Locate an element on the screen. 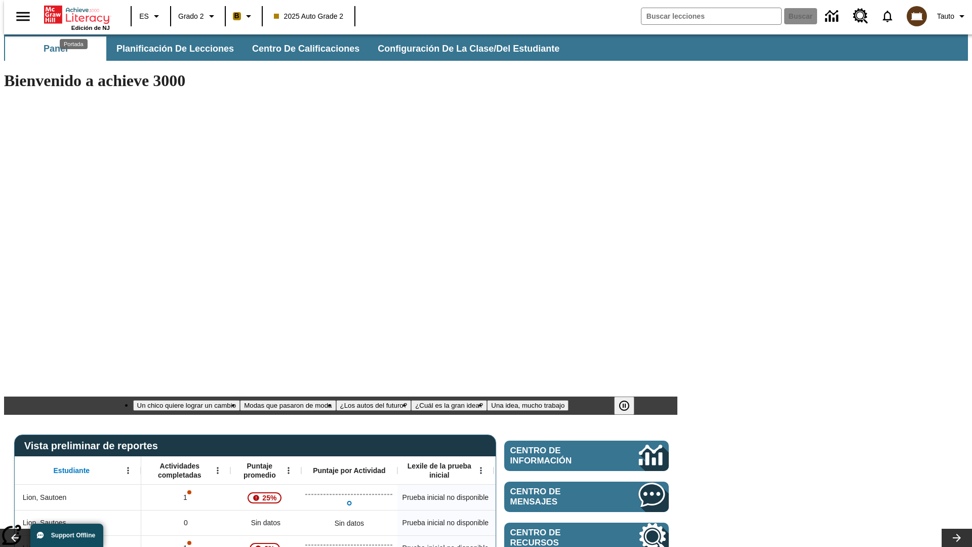 Image resolution: width=972 pixels, height=547 pixels. button: Configuración de la clase/del estudiante is located at coordinates (468, 49).